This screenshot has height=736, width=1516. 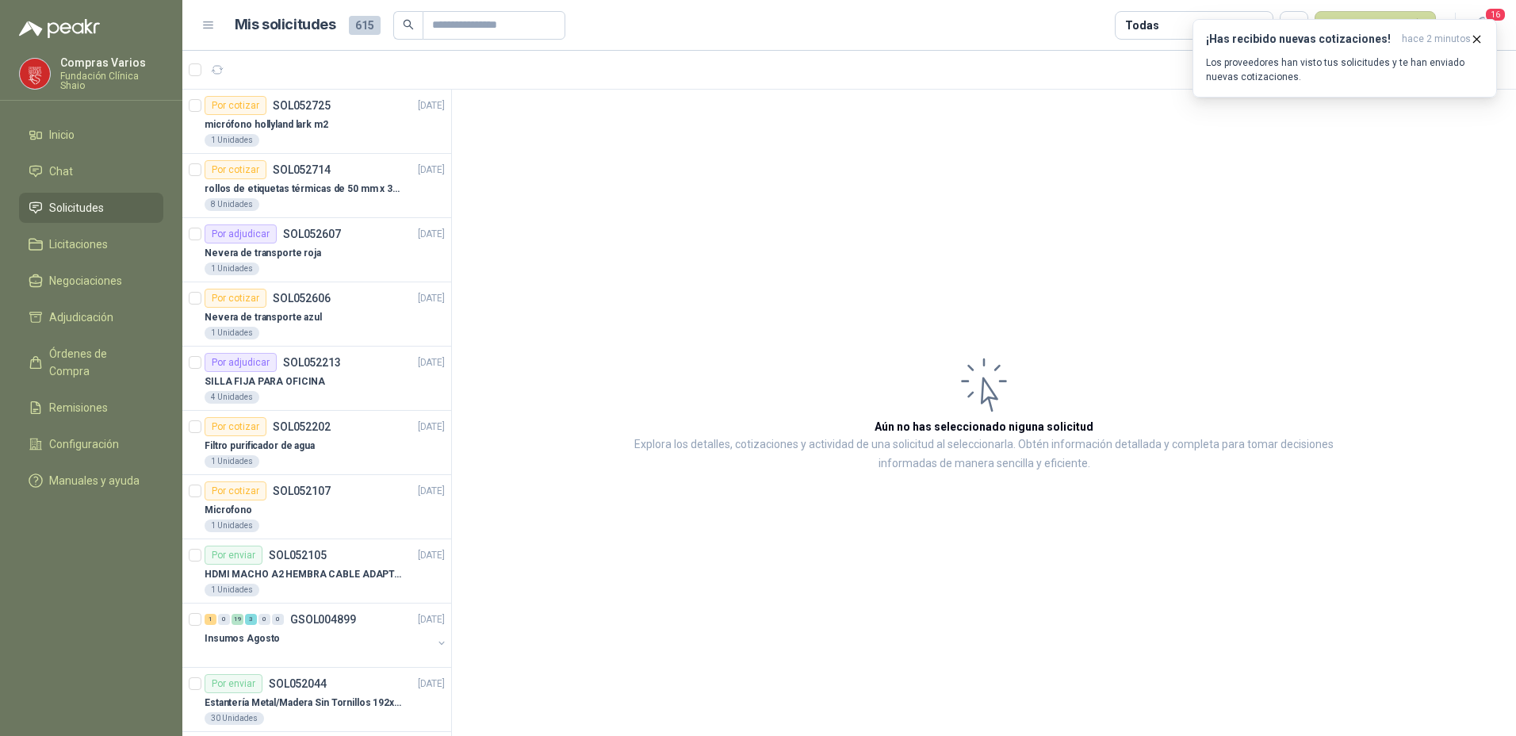 I want to click on h3: ¡Has recibido nuevas cotizaciones!, so click(x=1301, y=39).